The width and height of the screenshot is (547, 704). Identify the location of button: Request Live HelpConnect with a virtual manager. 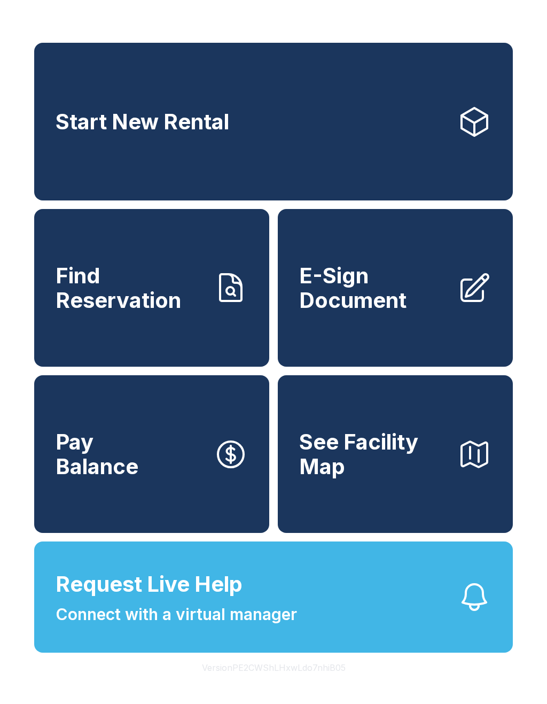
(274, 597).